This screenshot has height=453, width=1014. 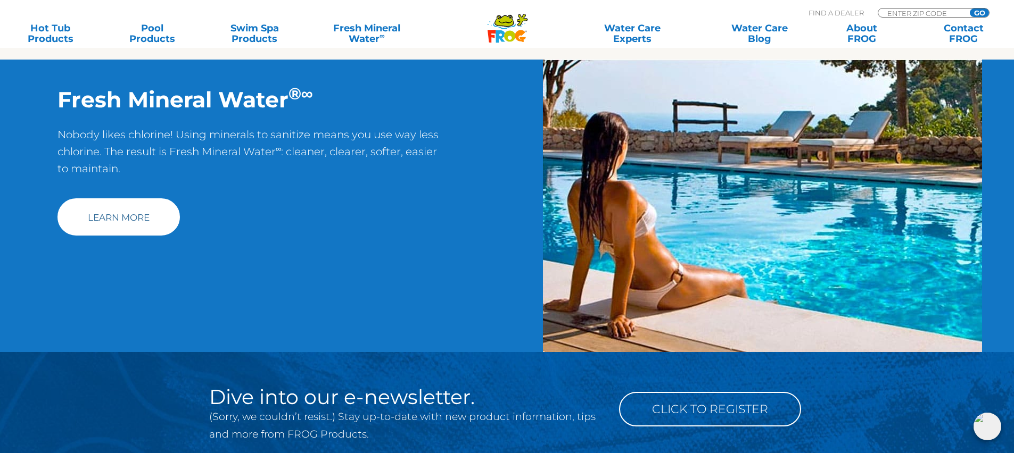 I want to click on p: Find A Dealer, so click(x=836, y=13).